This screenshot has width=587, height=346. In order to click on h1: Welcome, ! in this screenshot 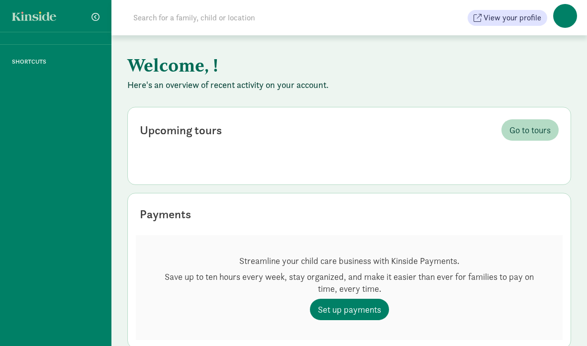, I will do `click(349, 65)`.